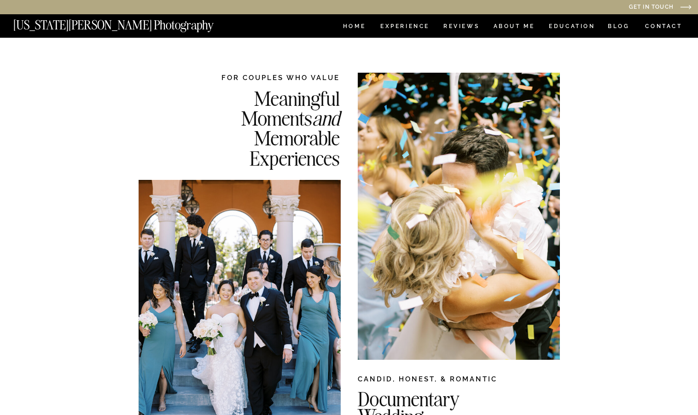  I want to click on nav: ABOUT ME, so click(514, 27).